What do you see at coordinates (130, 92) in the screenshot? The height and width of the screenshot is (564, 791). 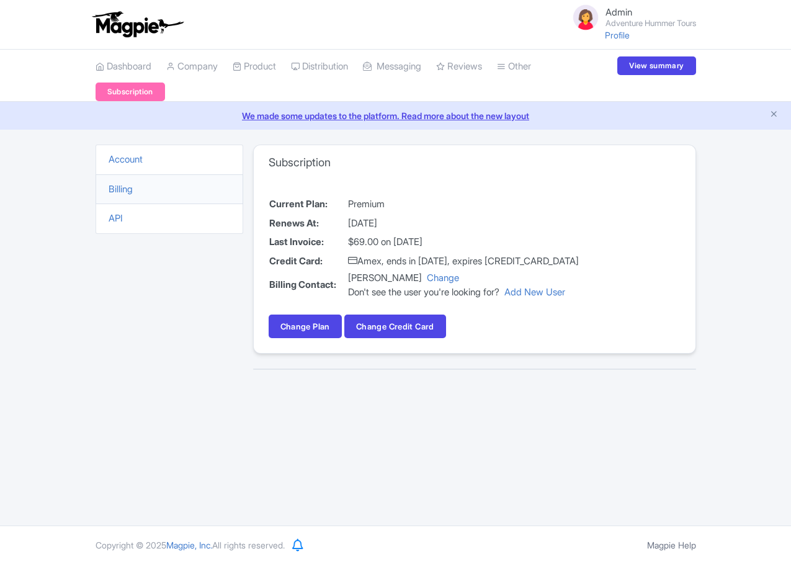 I see `a: Subscription` at bounding box center [130, 92].